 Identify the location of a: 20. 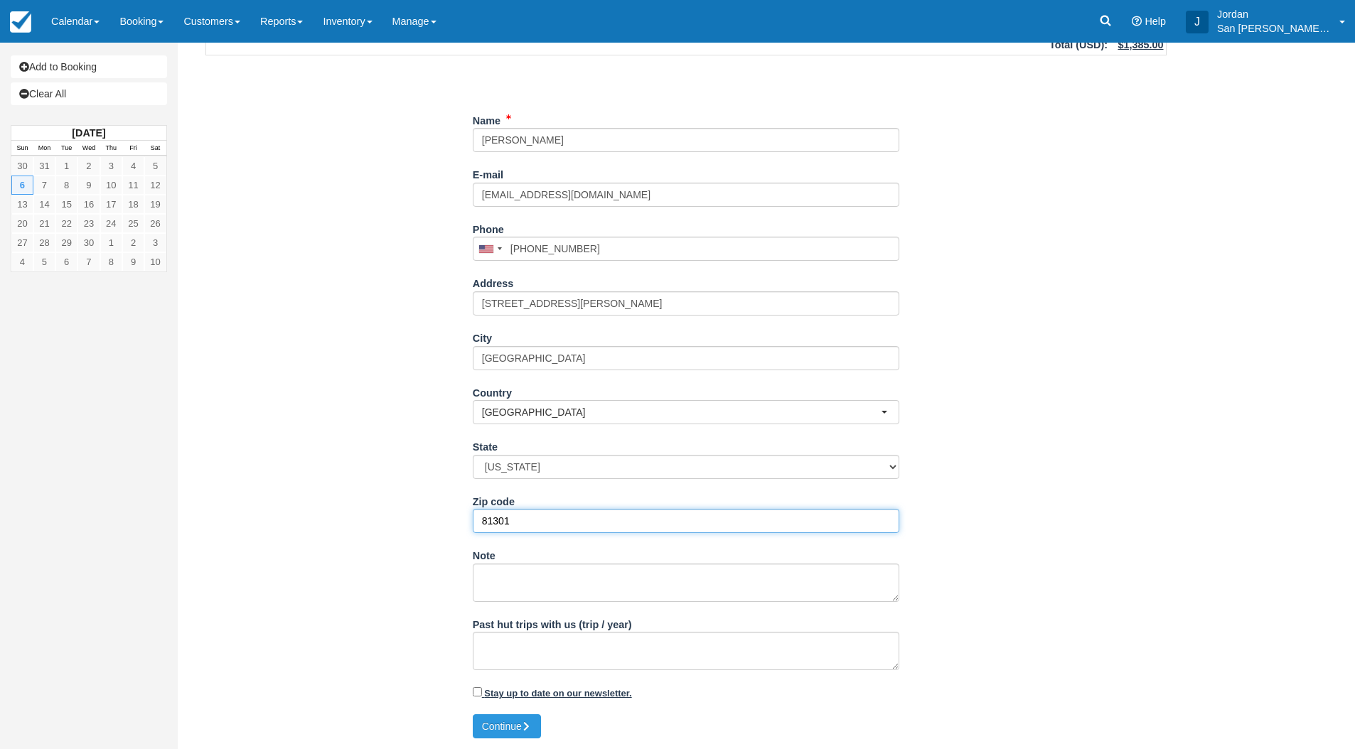
(22, 223).